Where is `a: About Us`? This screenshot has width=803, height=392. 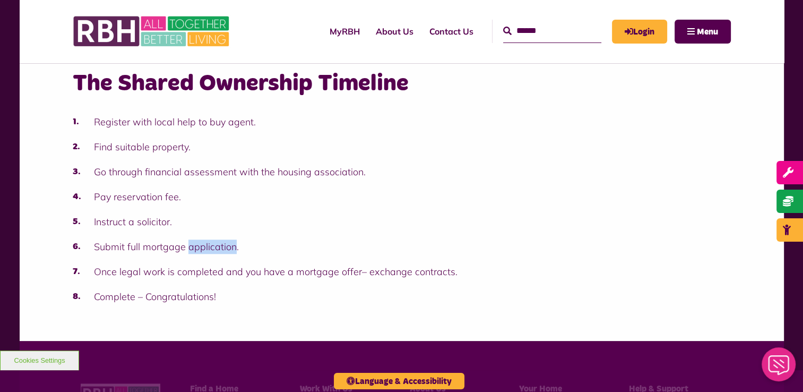 a: About Us is located at coordinates (394, 31).